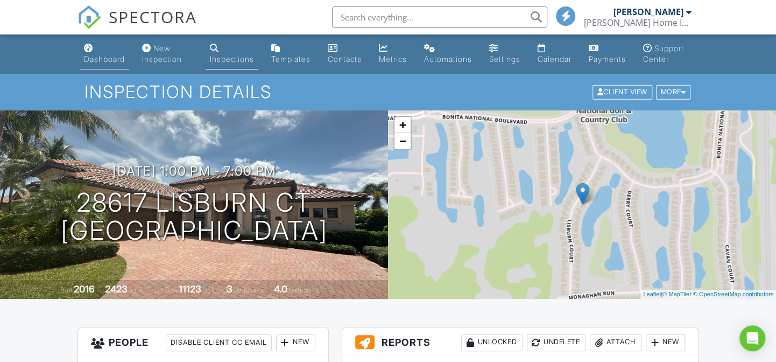 The height and width of the screenshot is (362, 776). I want to click on a: Metrics, so click(393, 54).